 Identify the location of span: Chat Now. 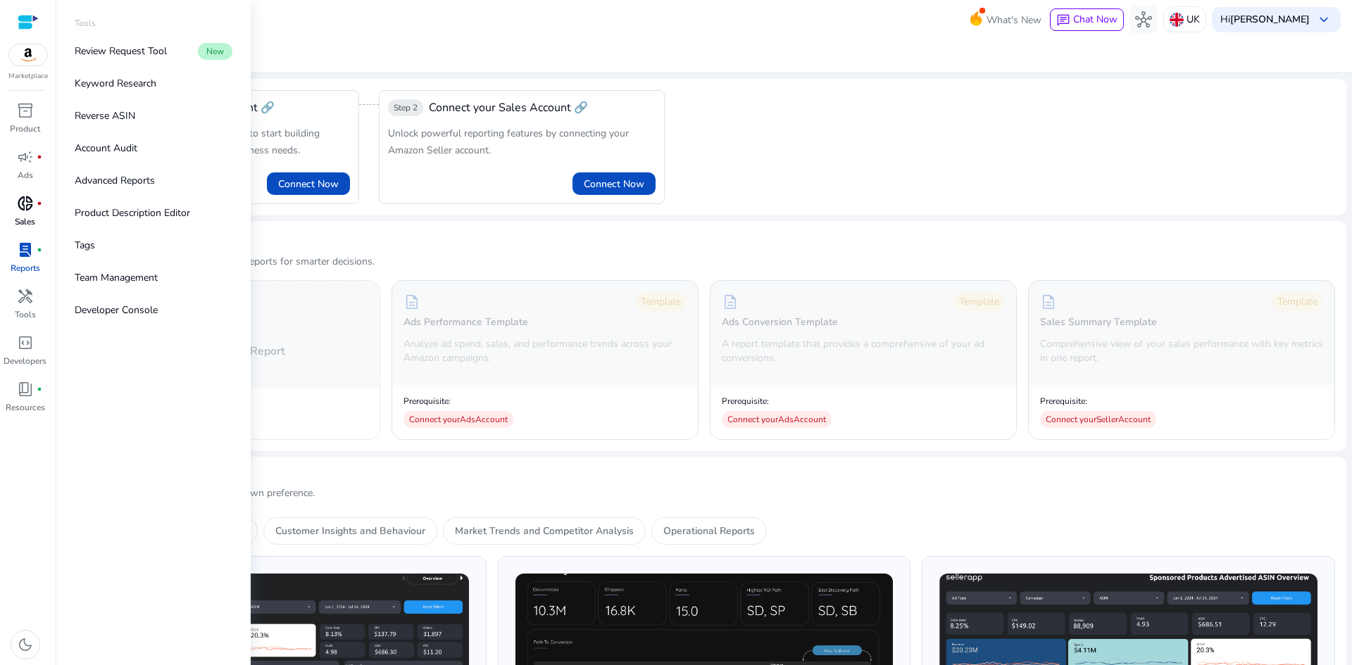
(1095, 19).